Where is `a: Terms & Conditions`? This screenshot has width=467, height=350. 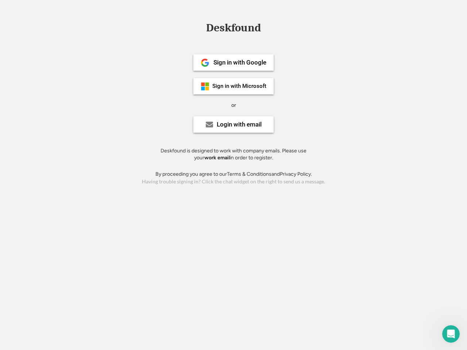 a: Terms & Conditions is located at coordinates (249, 174).